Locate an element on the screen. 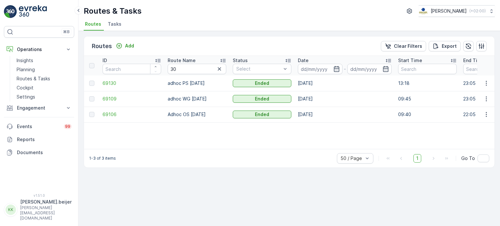  p: Clear Filters is located at coordinates (408, 46).